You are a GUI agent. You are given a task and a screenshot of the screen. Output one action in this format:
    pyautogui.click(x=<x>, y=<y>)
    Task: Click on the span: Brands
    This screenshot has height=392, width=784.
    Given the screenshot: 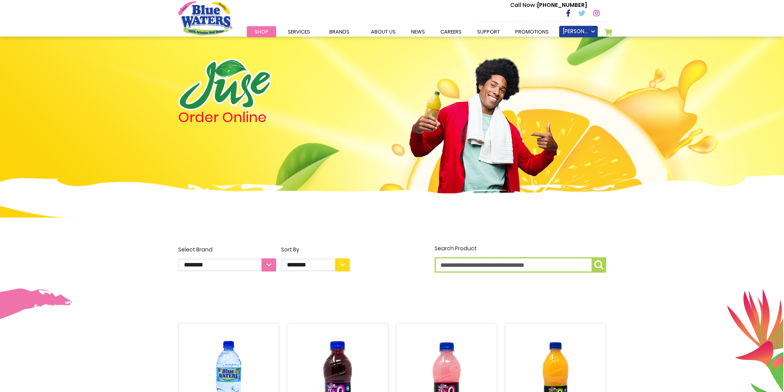 What is the action you would take?
    pyautogui.click(x=339, y=32)
    